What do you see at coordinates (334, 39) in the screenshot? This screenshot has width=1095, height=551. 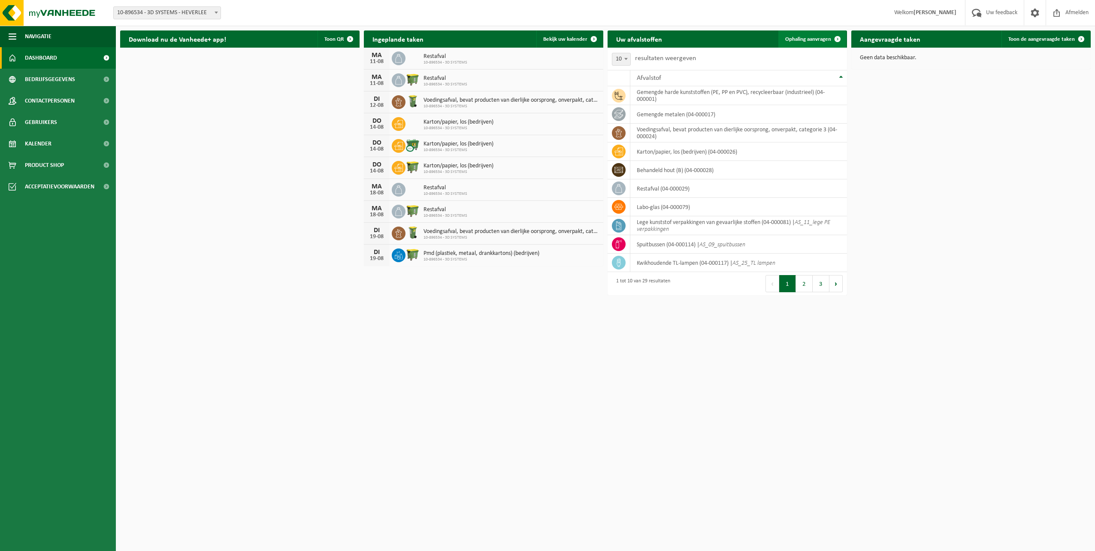 I see `span: Toon QR` at bounding box center [334, 39].